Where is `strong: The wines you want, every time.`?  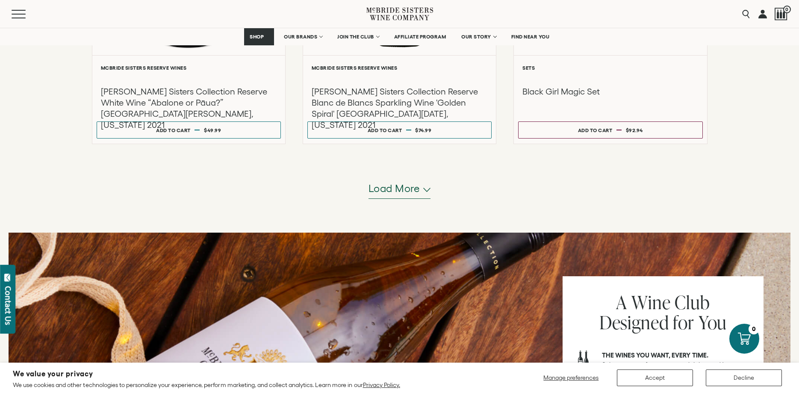
strong: The wines you want, every time. is located at coordinates (655, 355).